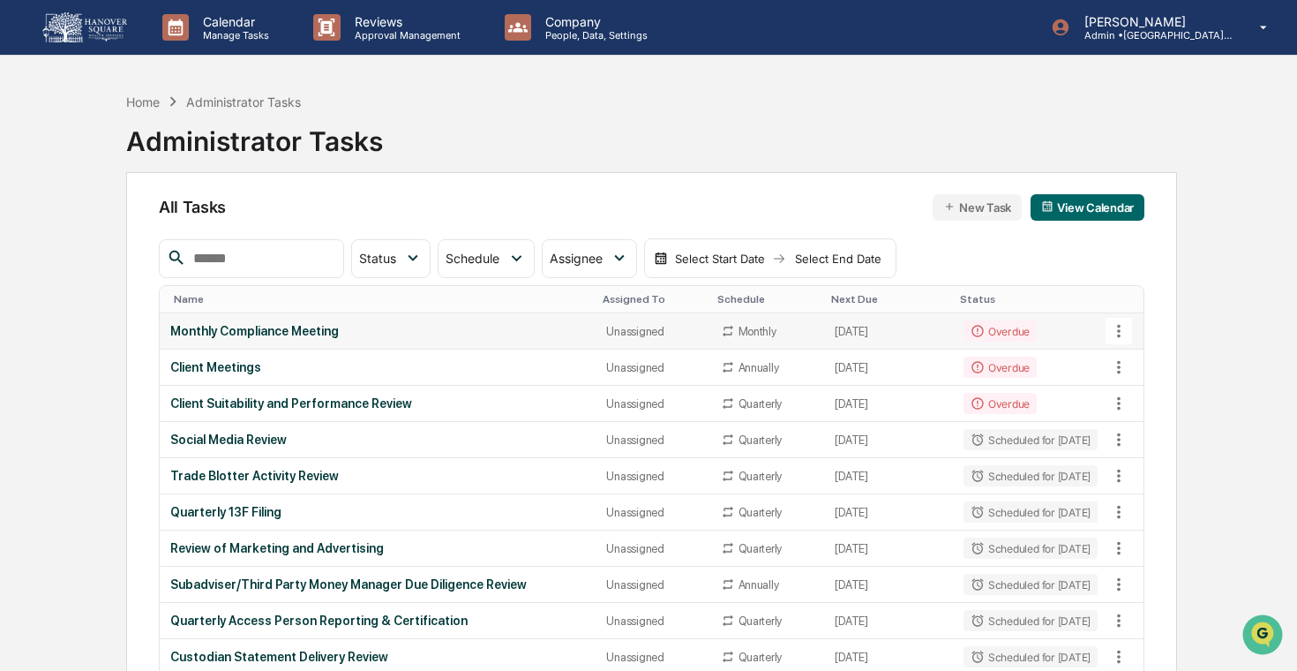 The image size is (1297, 671). What do you see at coordinates (472, 258) in the screenshot?
I see `span: Schedule` at bounding box center [472, 258].